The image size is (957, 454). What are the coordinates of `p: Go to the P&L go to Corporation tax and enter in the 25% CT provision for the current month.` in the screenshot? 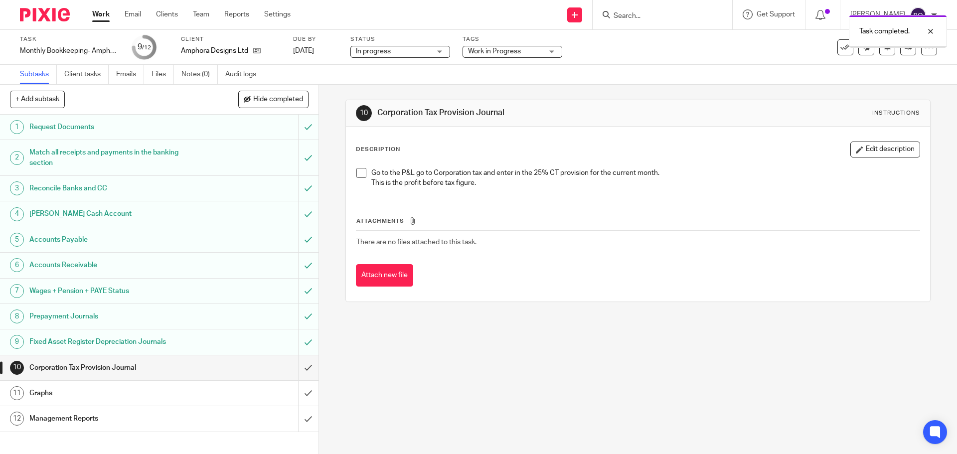 It's located at (645, 173).